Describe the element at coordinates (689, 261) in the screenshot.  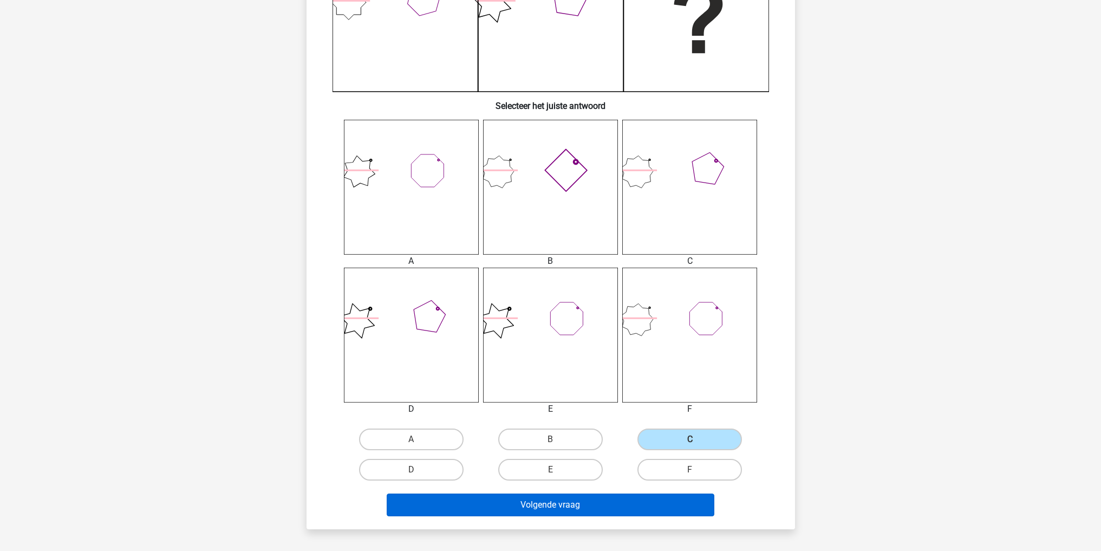
I see `div: C` at that location.